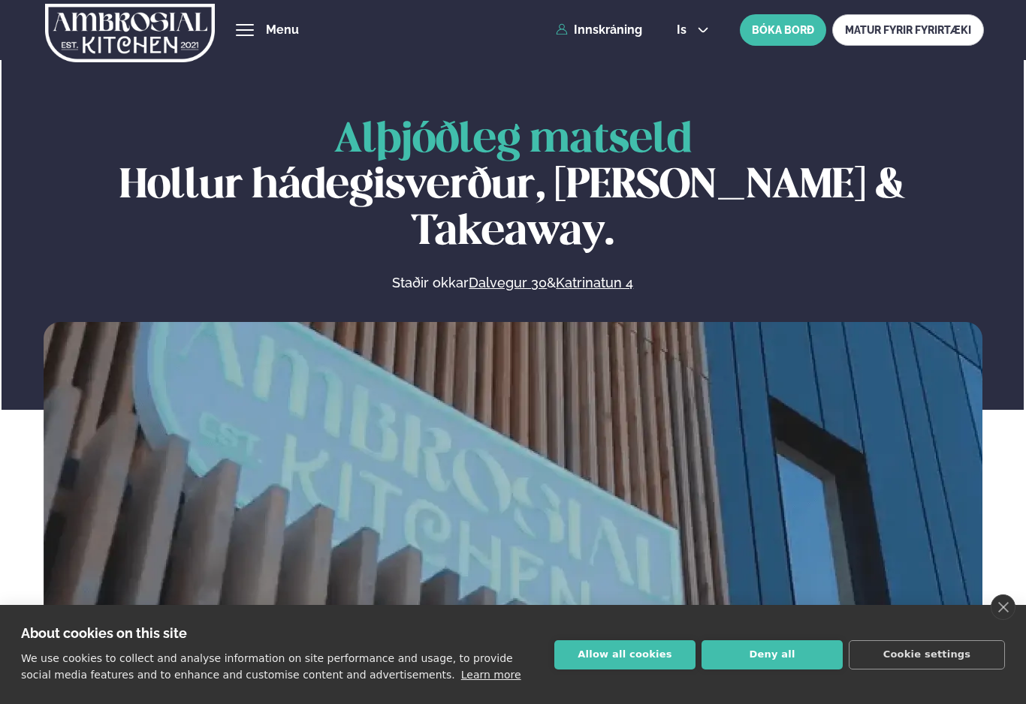 The width and height of the screenshot is (1026, 704). I want to click on span: is, so click(683, 30).